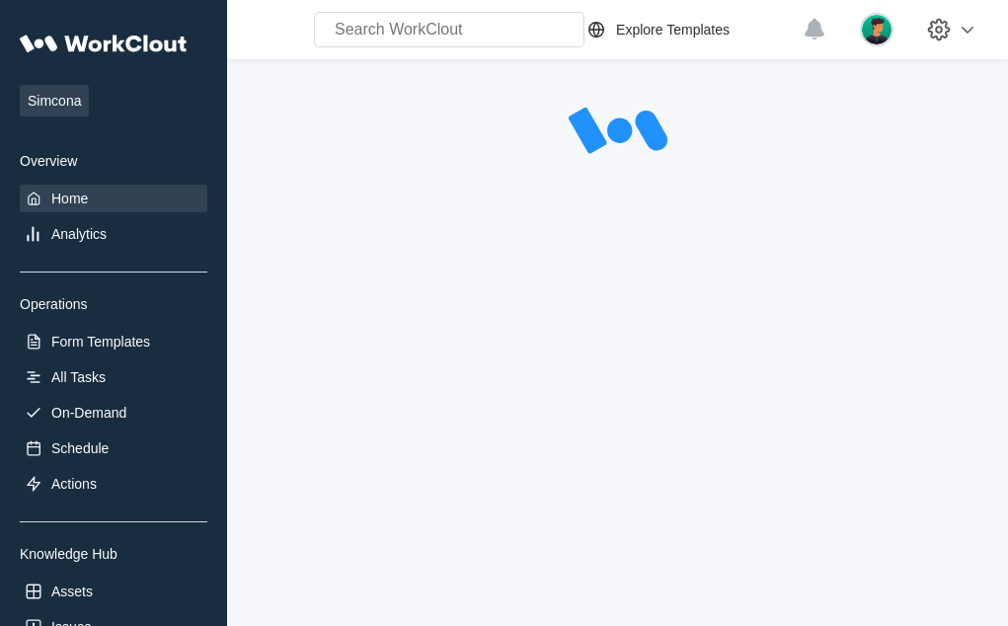  I want to click on a: Home, so click(114, 198).